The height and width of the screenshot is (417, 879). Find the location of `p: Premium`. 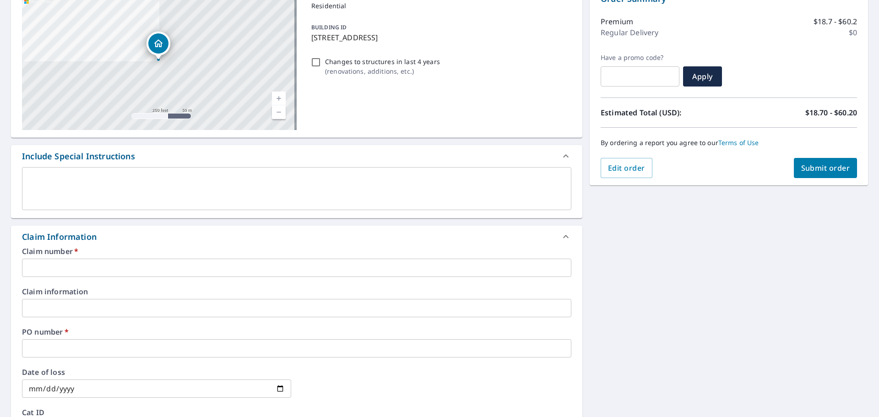

p: Premium is located at coordinates (617, 22).